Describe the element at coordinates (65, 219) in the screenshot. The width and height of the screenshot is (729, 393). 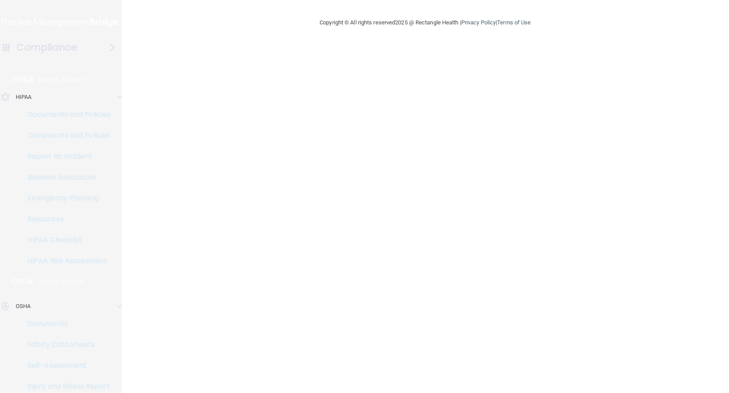
I see `p: Resources` at that location.